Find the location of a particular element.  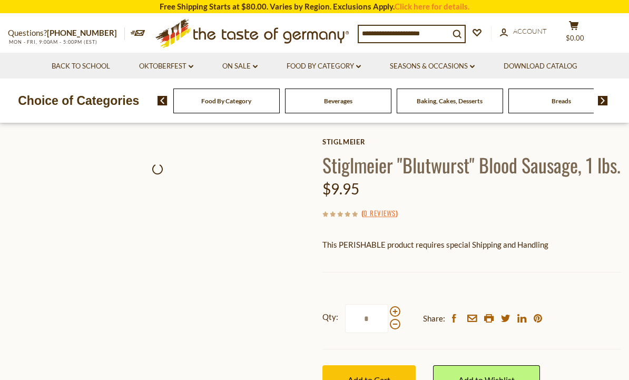

a: Breads is located at coordinates (561, 101).